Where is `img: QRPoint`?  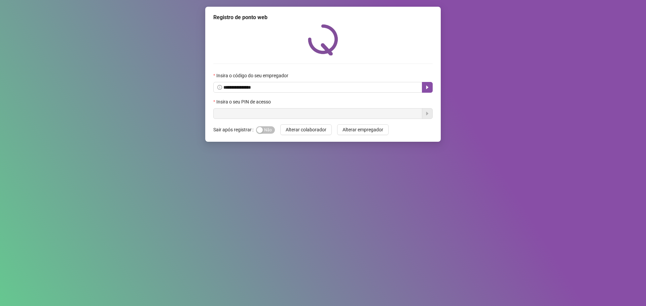 img: QRPoint is located at coordinates (323, 40).